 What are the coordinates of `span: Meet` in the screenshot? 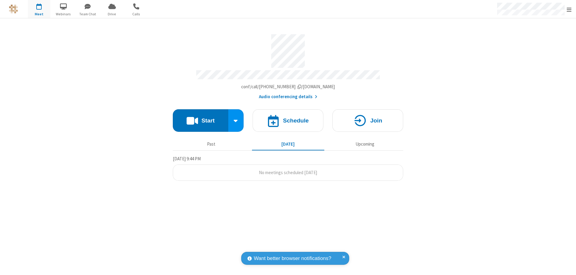 It's located at (39, 14).